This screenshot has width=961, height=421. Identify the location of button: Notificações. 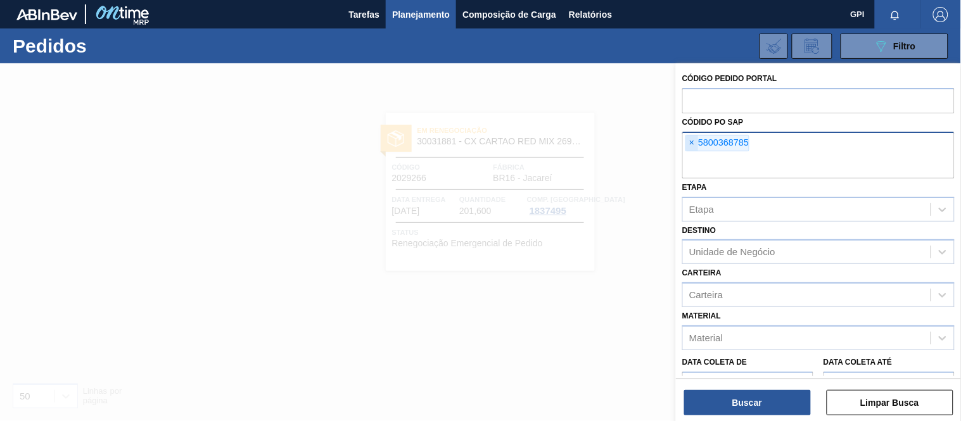
(895, 15).